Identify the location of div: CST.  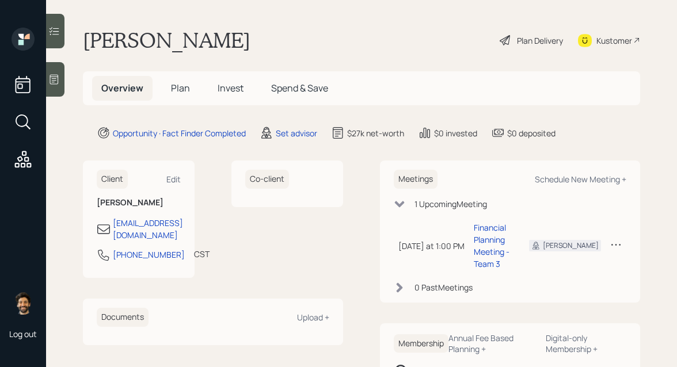
(202, 254).